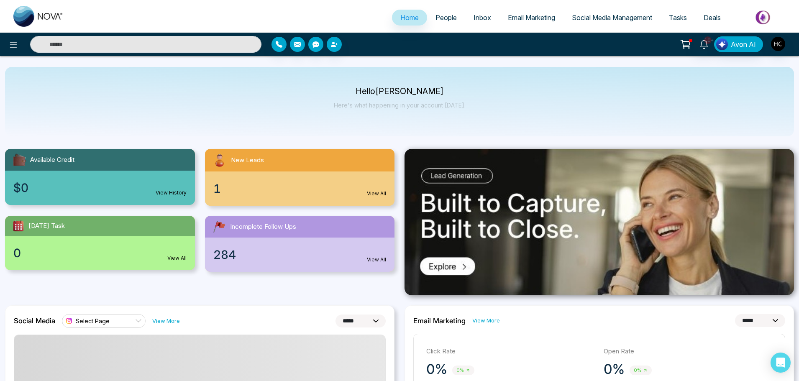 The width and height of the screenshot is (799, 381). What do you see at coordinates (678, 18) in the screenshot?
I see `a: Tasks` at bounding box center [678, 18].